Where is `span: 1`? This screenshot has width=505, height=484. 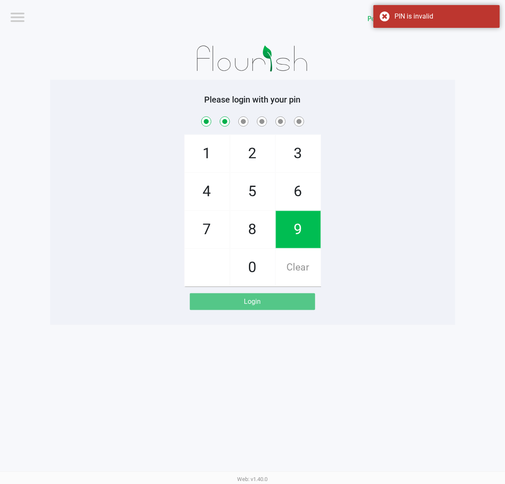 span: 1 is located at coordinates (207, 154).